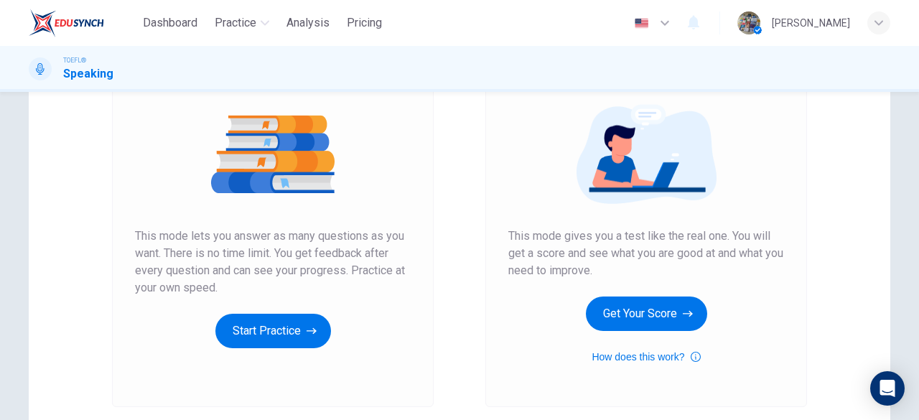 The height and width of the screenshot is (420, 919). What do you see at coordinates (242, 23) in the screenshot?
I see `button: Practice` at bounding box center [242, 23].